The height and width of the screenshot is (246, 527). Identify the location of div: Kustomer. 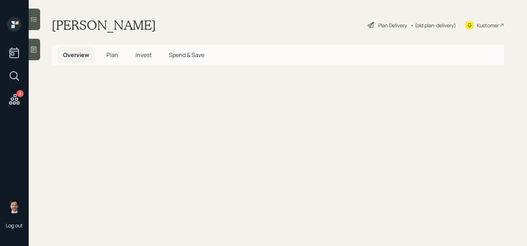
(488, 25).